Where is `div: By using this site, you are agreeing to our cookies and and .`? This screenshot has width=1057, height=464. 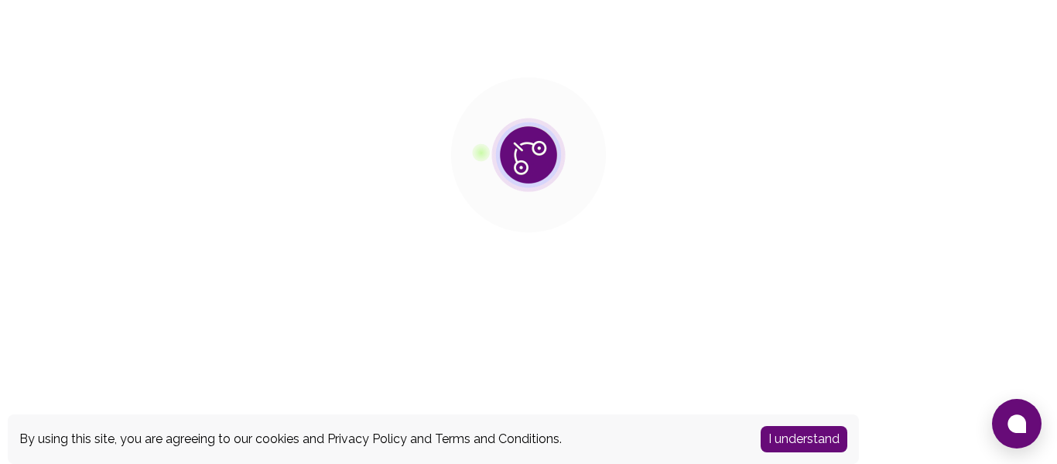
div: By using this site, you are agreeing to our cookies and and . is located at coordinates (379, 439).